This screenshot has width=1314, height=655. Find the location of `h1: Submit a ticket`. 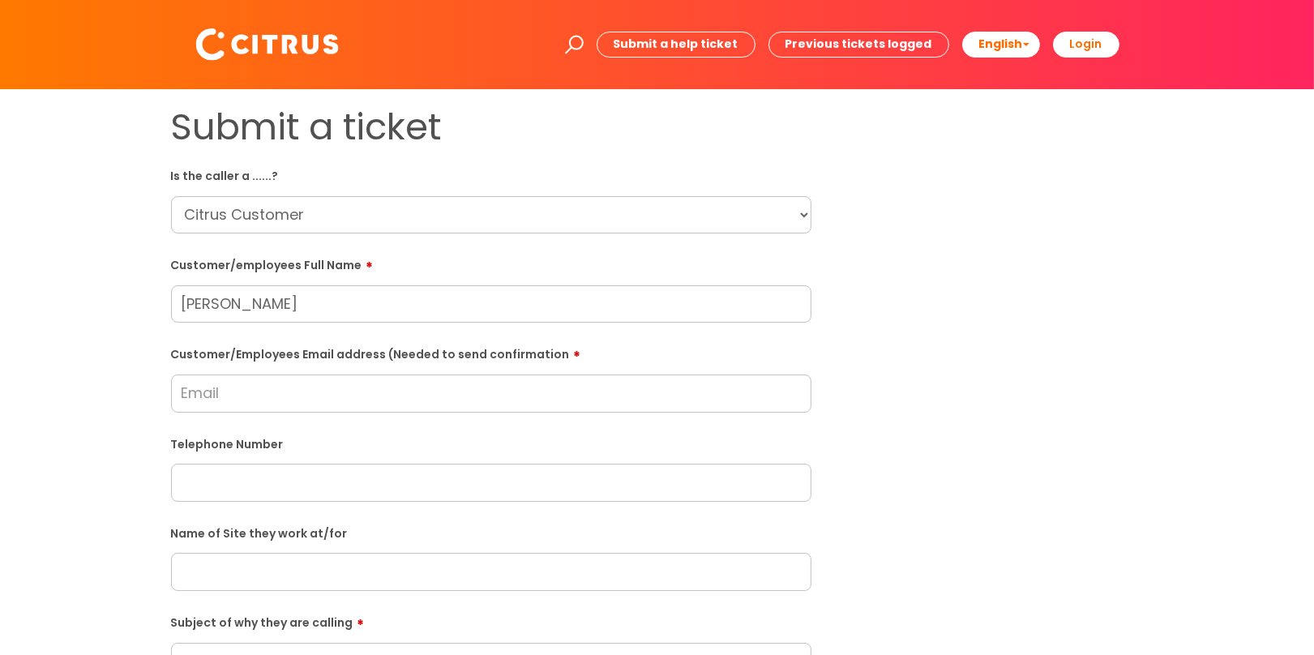

h1: Submit a ticket is located at coordinates (491, 127).